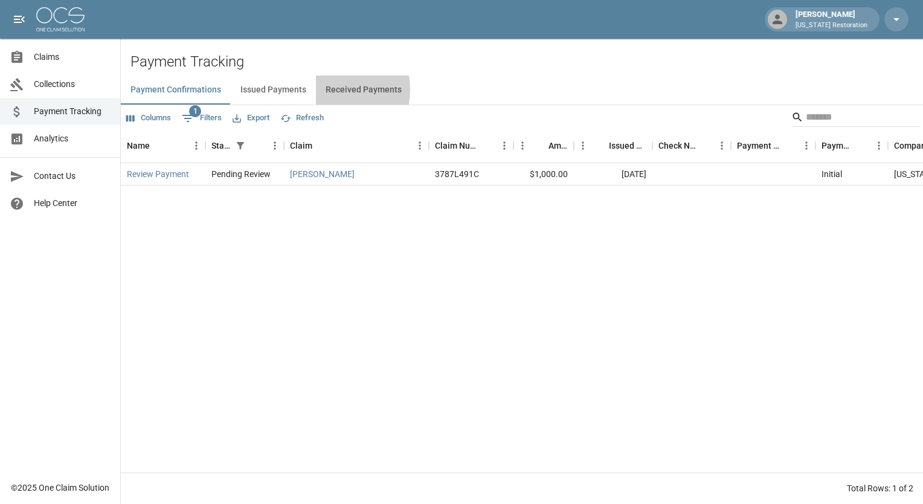 This screenshot has width=923, height=504. What do you see at coordinates (456, 174) in the screenshot?
I see `div: 3787L491C` at bounding box center [456, 174].